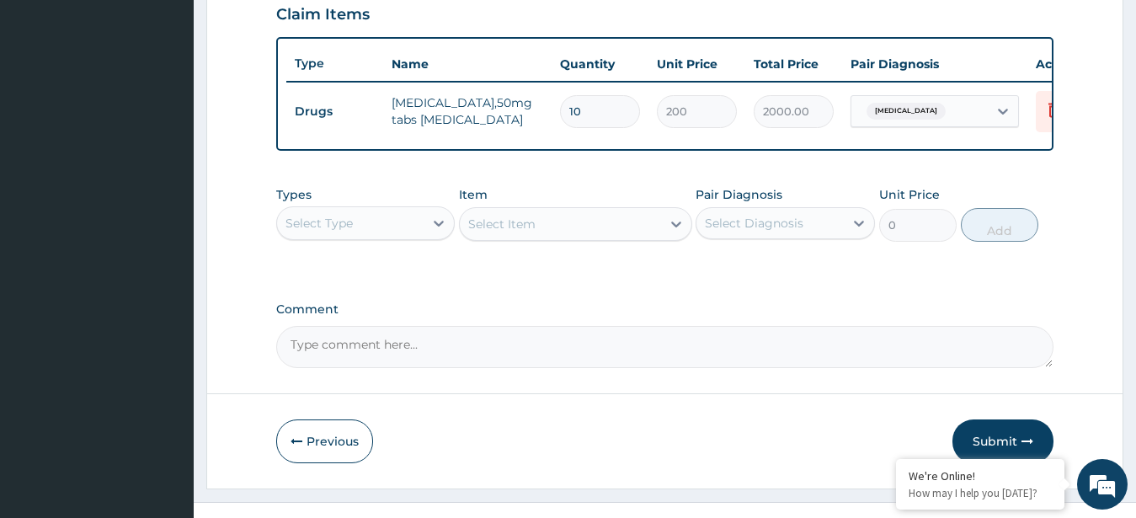 This screenshot has height=518, width=1136. What do you see at coordinates (600, 64) in the screenshot?
I see `th: Quantity` at bounding box center [600, 64].